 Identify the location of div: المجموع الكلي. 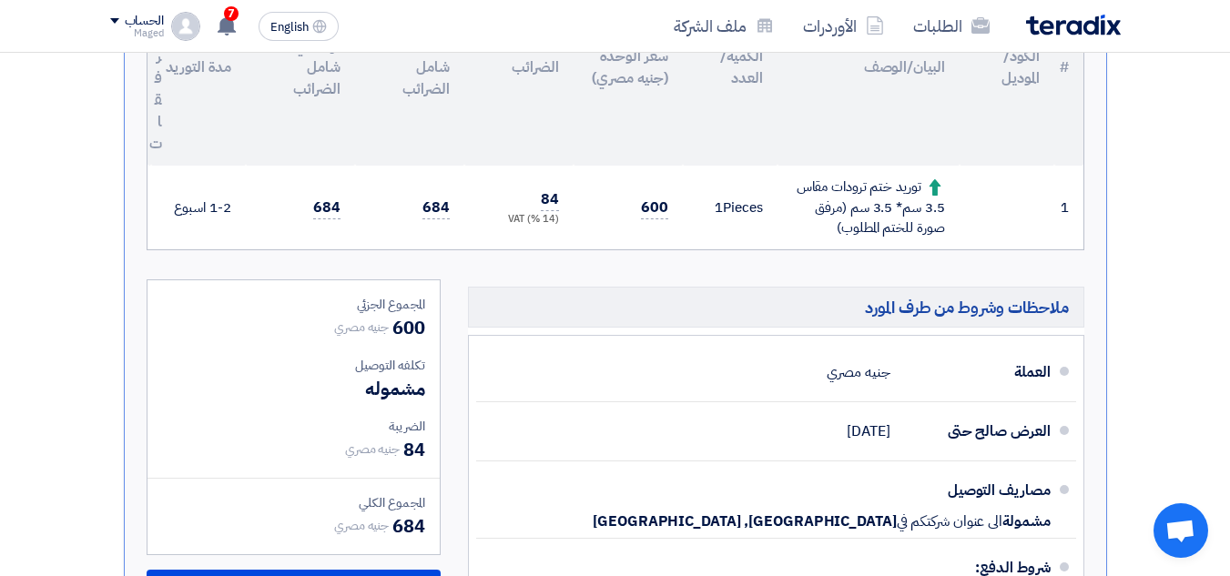
(293, 502).